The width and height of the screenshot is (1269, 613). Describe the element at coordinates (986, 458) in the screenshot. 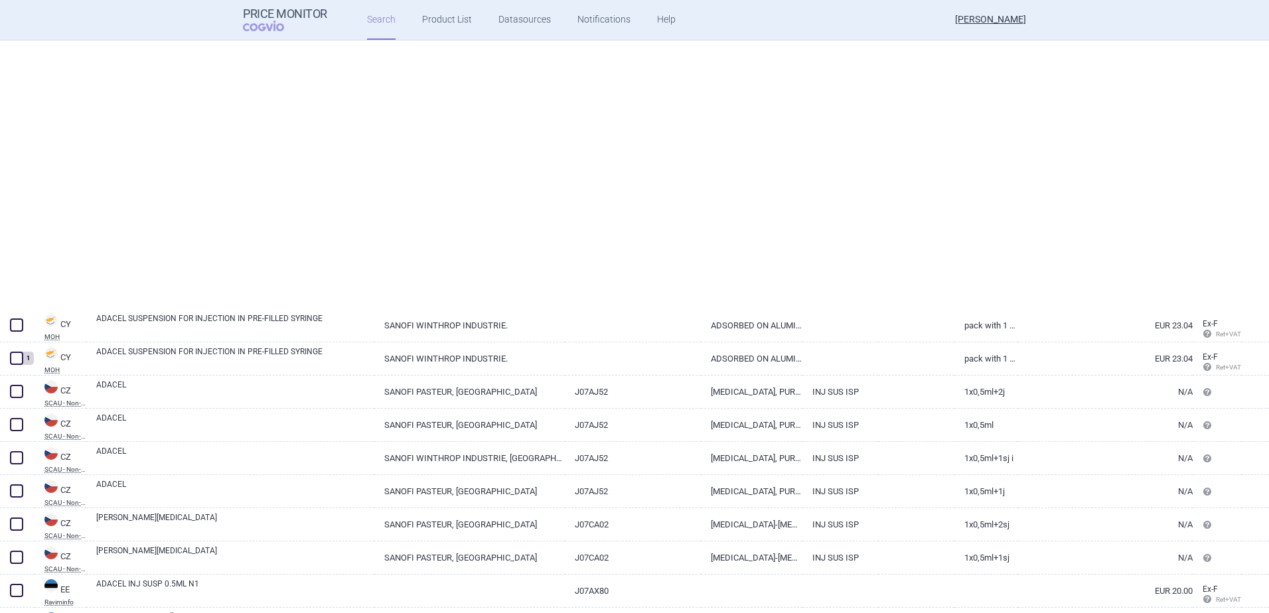

I see `a: 1X0,5ML+1SJ I` at that location.